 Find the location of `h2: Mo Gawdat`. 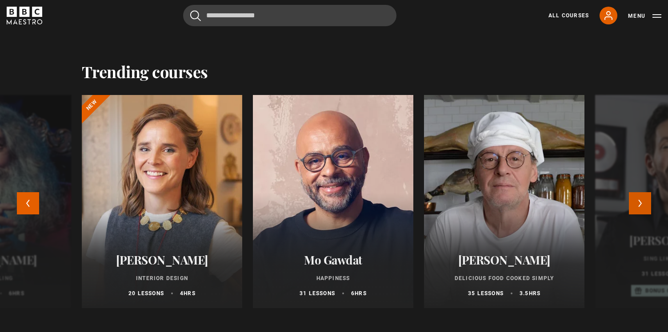

h2: Mo Gawdat is located at coordinates (333, 260).